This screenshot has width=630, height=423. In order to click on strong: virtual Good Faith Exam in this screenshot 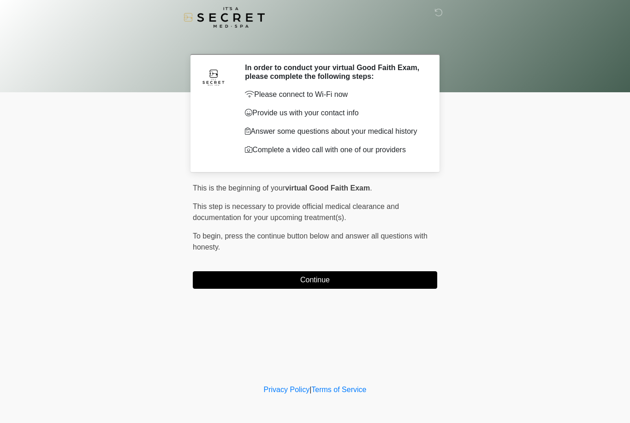, I will do `click(328, 188)`.